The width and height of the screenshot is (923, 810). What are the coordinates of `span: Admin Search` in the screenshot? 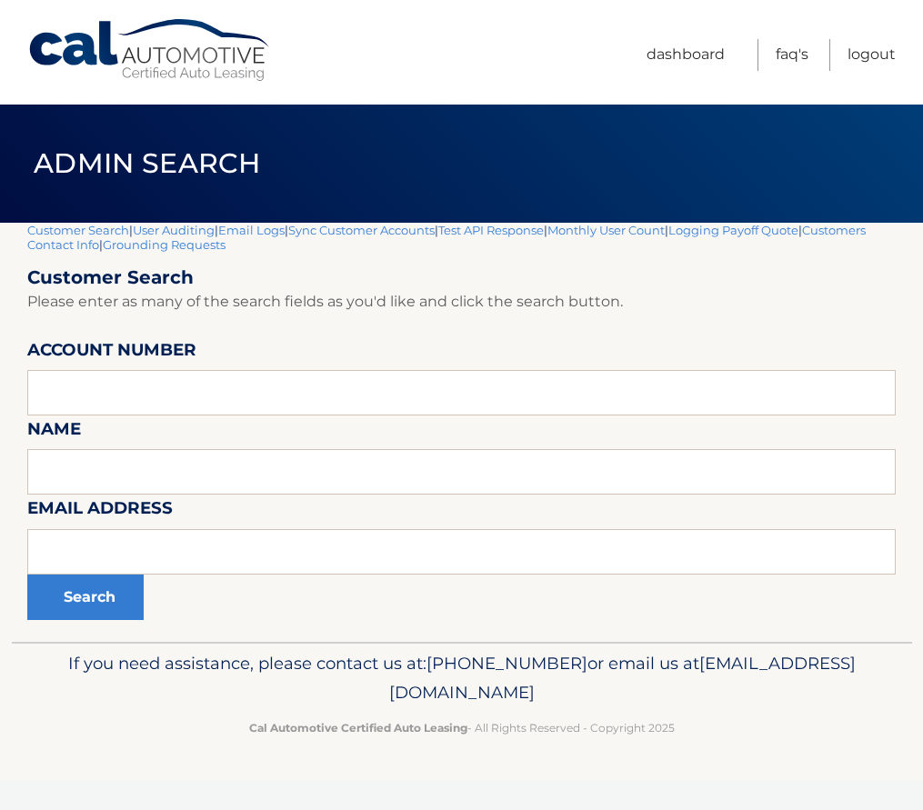 It's located at (146, 163).